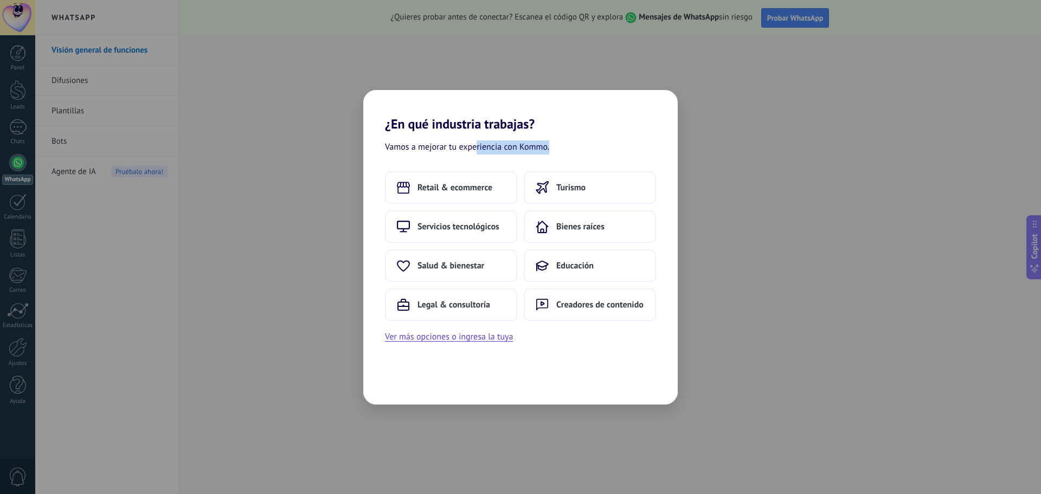 The image size is (1041, 494). What do you see at coordinates (454, 305) in the screenshot?
I see `span: Legal & consultoría` at bounding box center [454, 305].